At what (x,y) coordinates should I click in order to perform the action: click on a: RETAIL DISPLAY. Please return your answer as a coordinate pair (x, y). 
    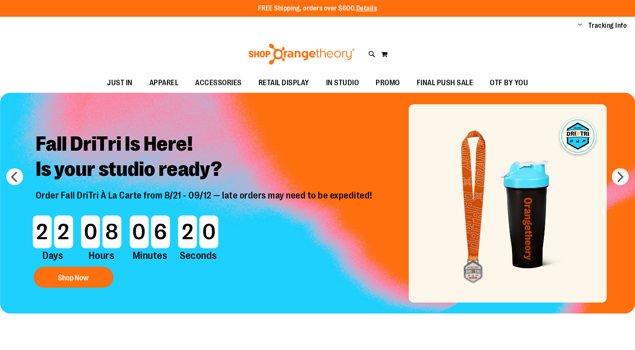
    Looking at the image, I should click on (284, 83).